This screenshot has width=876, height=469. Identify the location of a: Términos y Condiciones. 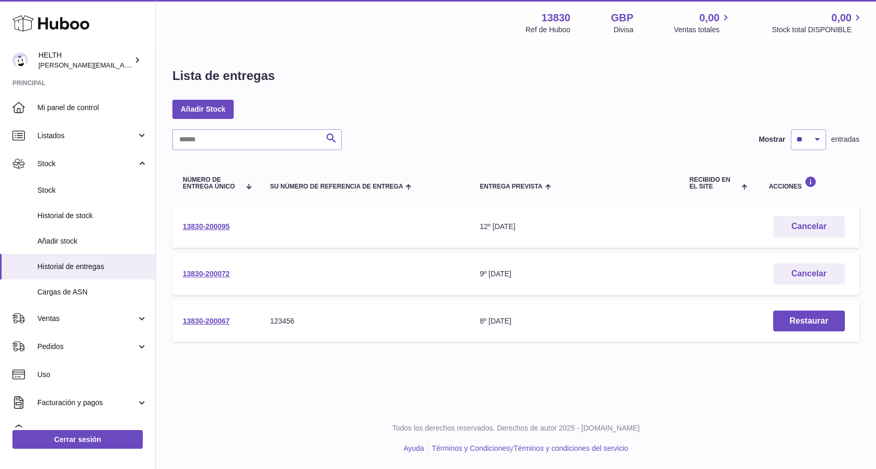
(471, 448).